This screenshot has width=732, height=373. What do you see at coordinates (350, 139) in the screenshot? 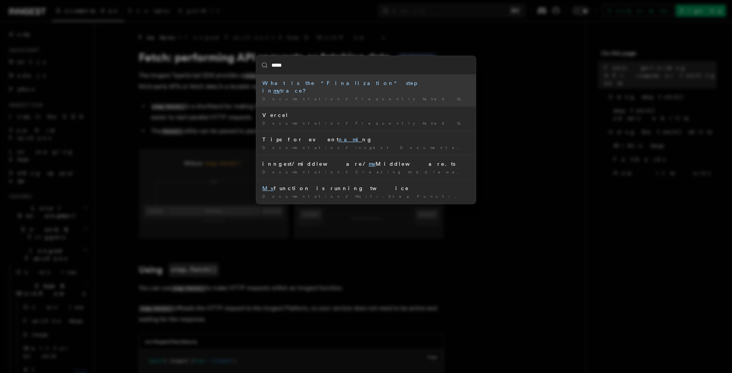
I see `mark: nami` at bounding box center [350, 139].